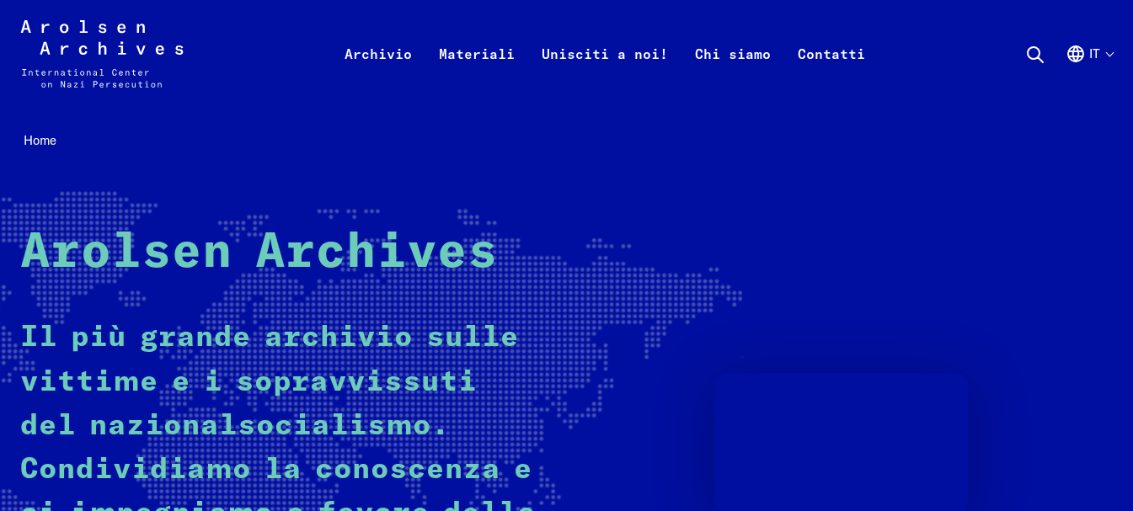  What do you see at coordinates (605, 74) in the screenshot?
I see `a: Unisciti a noi!` at bounding box center [605, 74].